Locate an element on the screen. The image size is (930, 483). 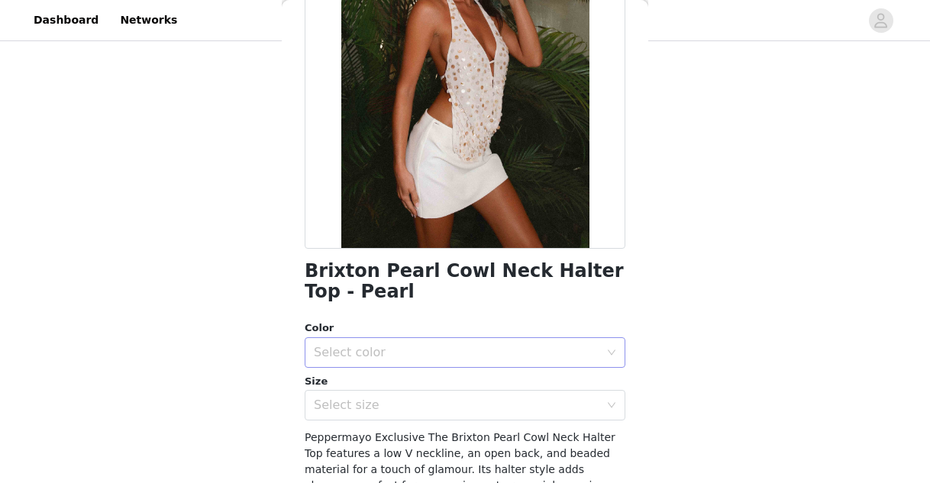
h1: Brixton Pearl Cowl Neck Halter Top - Pearl is located at coordinates (465, 282).